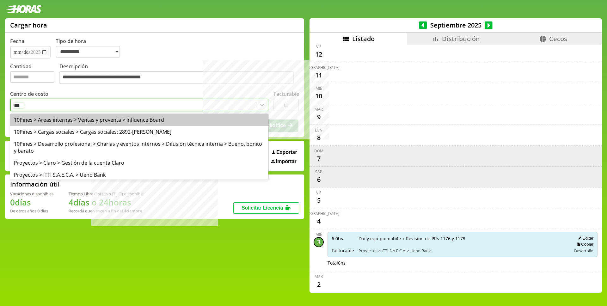 This screenshot has height=306, width=607. Describe the element at coordinates (319, 96) in the screenshot. I see `div: 10` at that location.